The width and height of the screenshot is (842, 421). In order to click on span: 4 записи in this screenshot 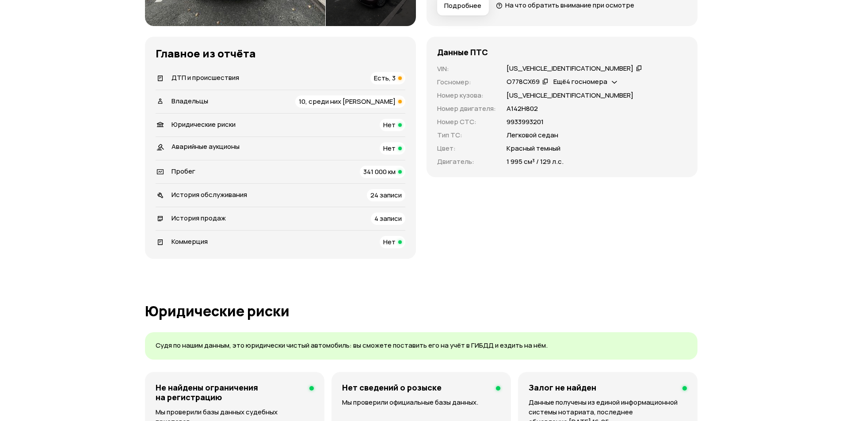, I will do `click(388, 218)`.